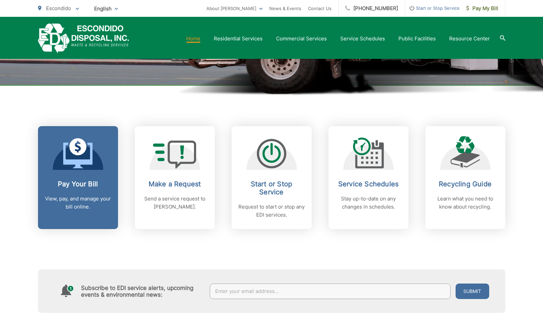 The width and height of the screenshot is (543, 334). Describe the element at coordinates (272, 211) in the screenshot. I see `p: Request to start or stop any EDI services.` at that location.